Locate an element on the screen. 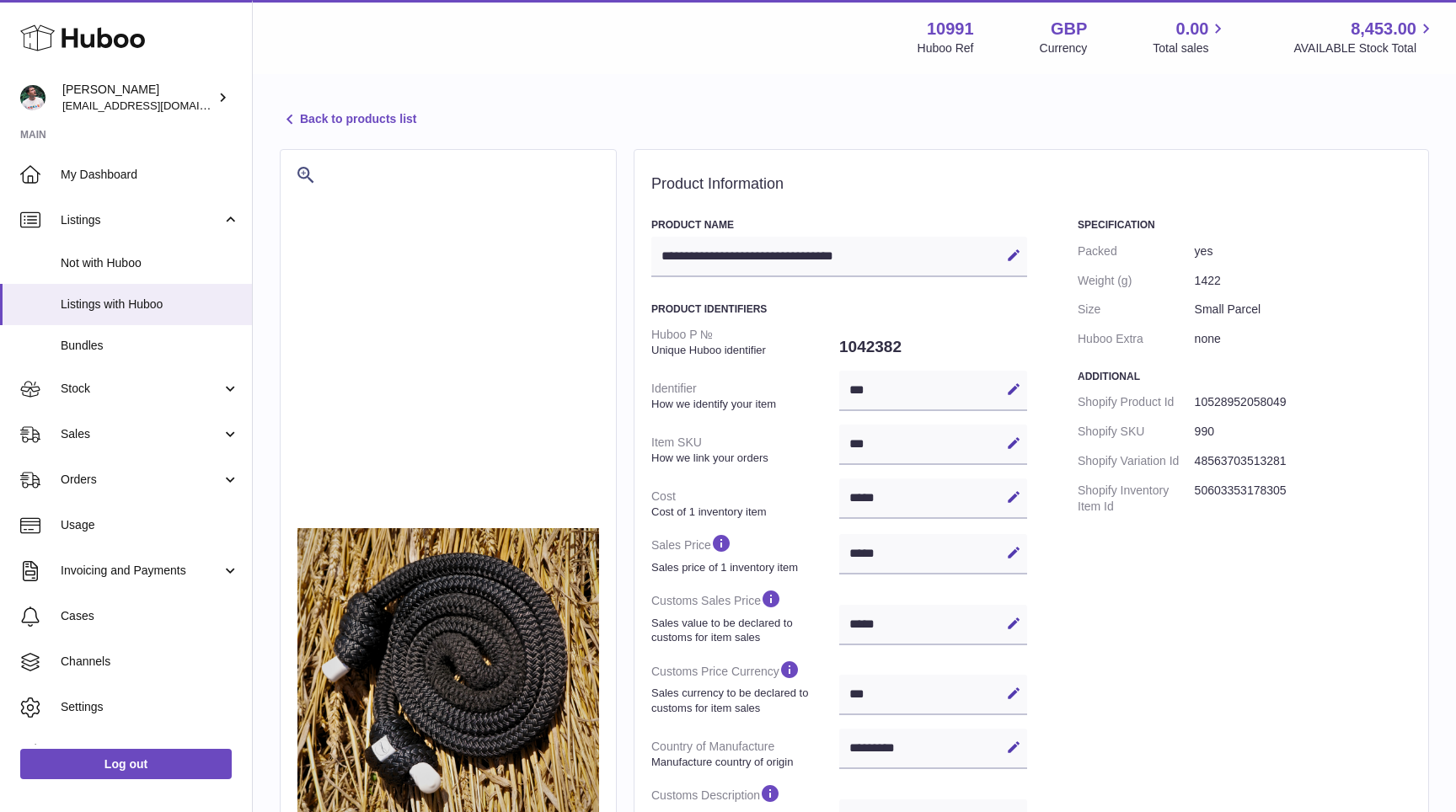 This screenshot has width=1456, height=812. span: Settings is located at coordinates (150, 706).